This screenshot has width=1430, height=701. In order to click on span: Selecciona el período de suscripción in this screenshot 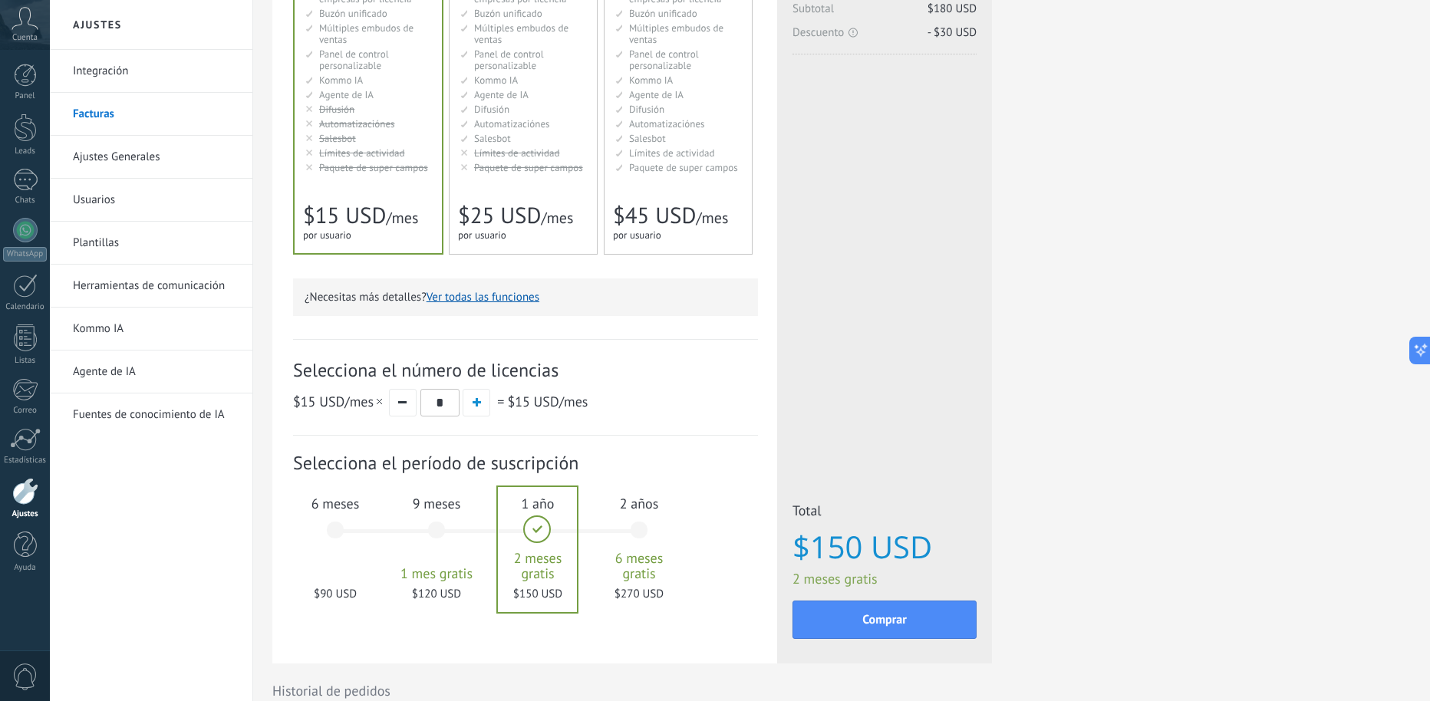, I will do `click(526, 463)`.